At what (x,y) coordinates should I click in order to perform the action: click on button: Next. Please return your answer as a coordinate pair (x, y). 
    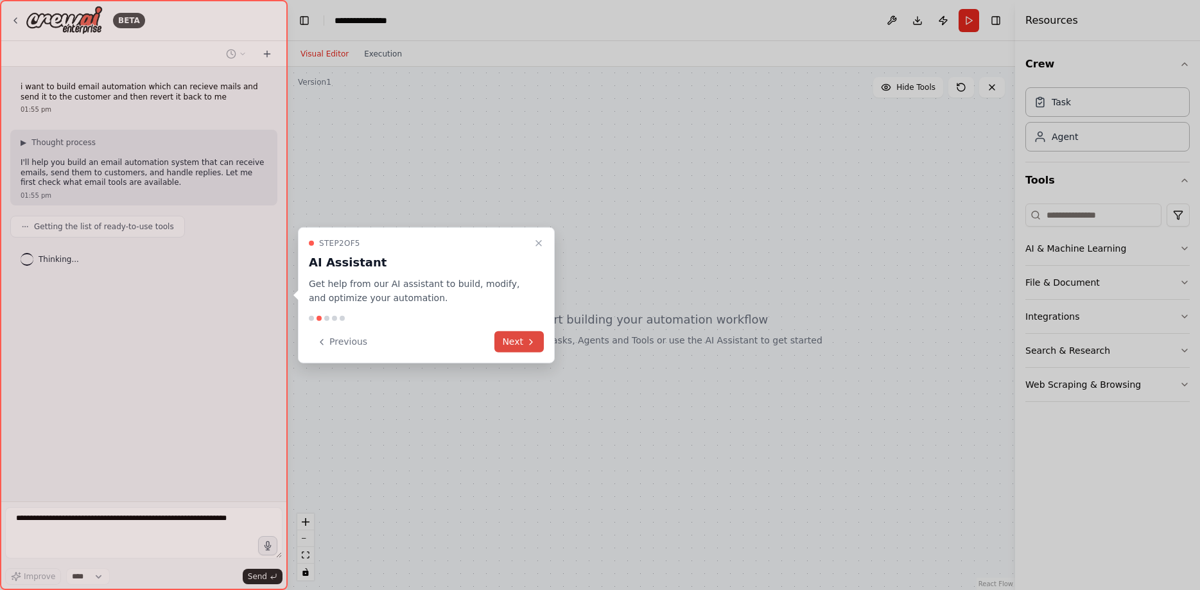
    Looking at the image, I should click on (519, 342).